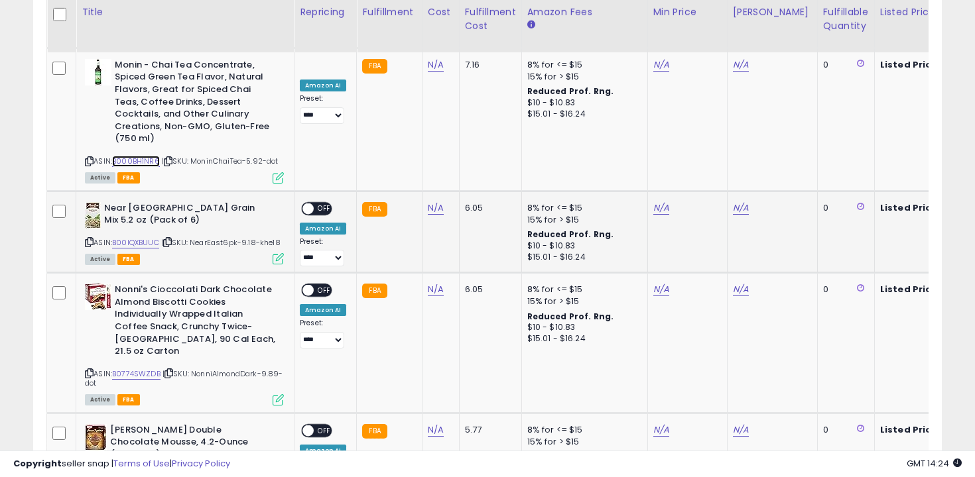  I want to click on img: 51dTLHHVhTL._SL40_.jpg, so click(98, 297).